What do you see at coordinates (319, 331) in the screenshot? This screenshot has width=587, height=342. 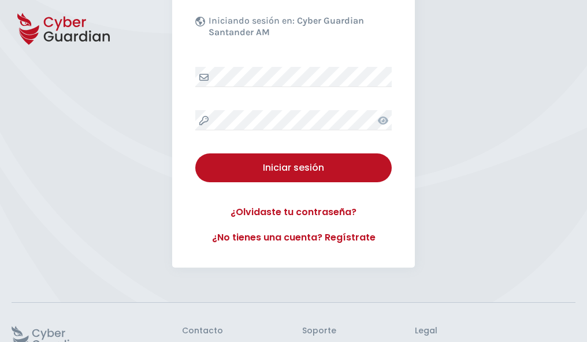 I see `h3: Soporte` at bounding box center [319, 331].